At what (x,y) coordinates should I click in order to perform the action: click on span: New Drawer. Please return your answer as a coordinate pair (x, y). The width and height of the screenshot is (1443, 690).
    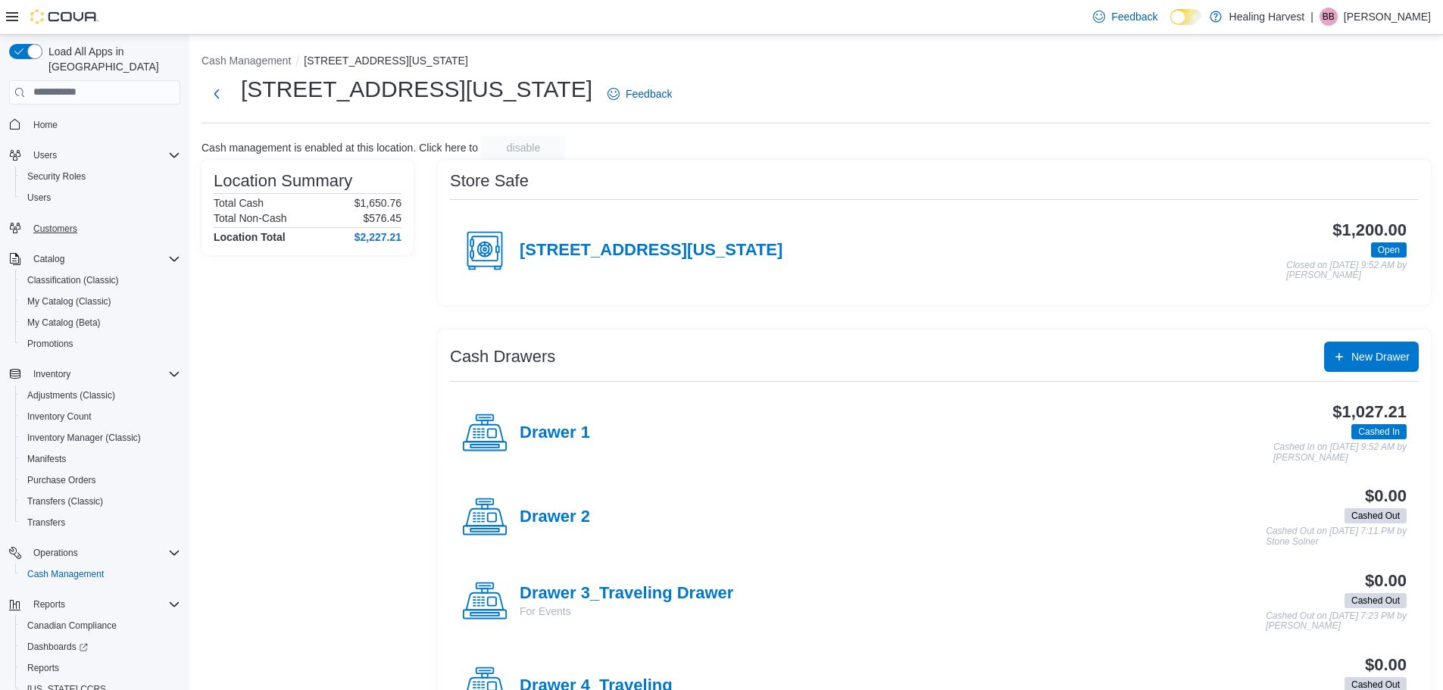
    Looking at the image, I should click on (1380, 357).